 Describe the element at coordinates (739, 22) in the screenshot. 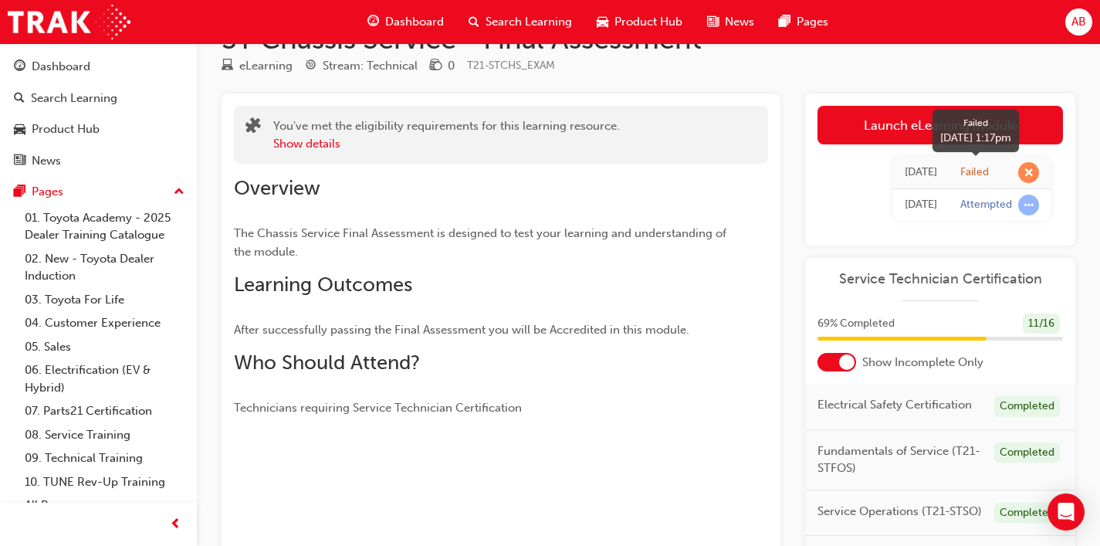

I see `span: News` at that location.